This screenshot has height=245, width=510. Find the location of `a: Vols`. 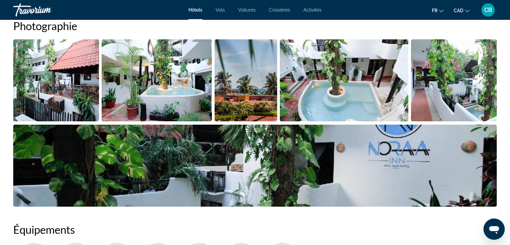

a: Vols is located at coordinates (220, 10).